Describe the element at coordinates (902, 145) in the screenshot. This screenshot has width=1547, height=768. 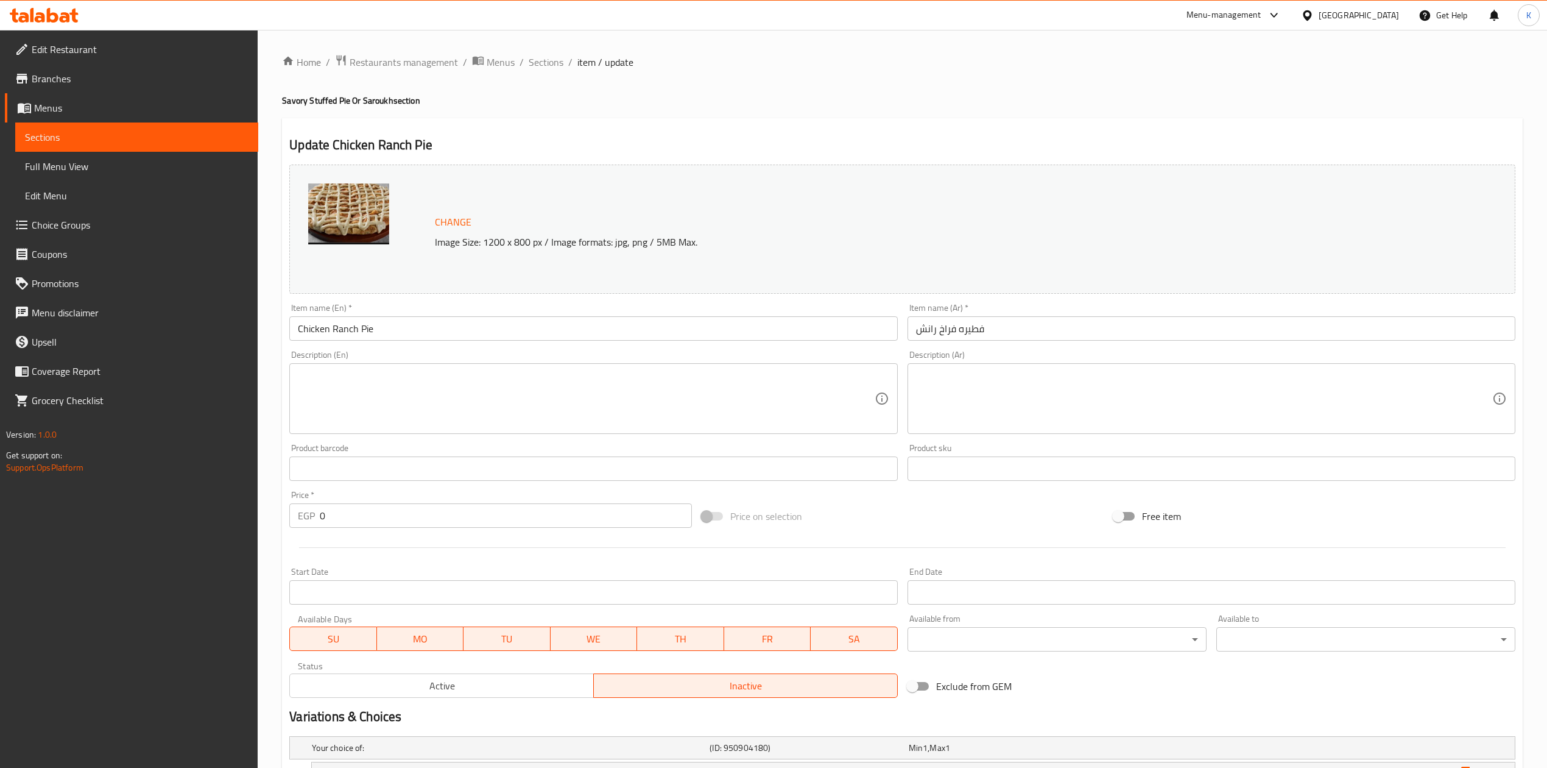
I see `h2: Update Chicken Ranch Pie` at that location.